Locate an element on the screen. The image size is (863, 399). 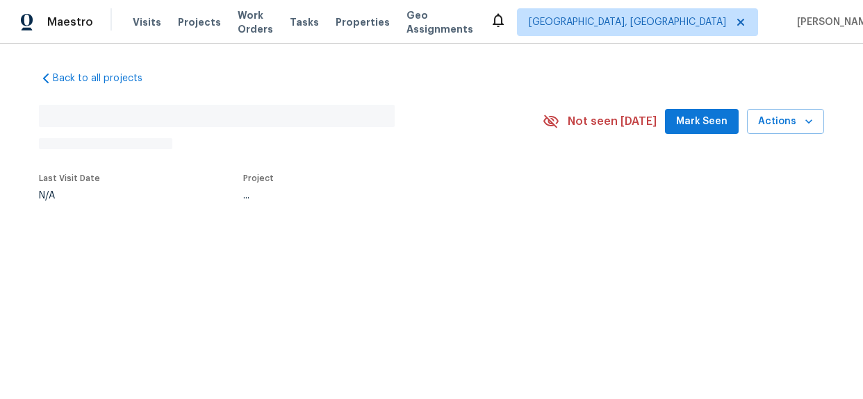
span: Projects is located at coordinates (199, 22).